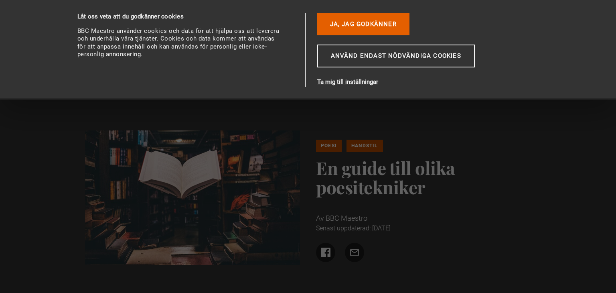 This screenshot has height=293, width=616. Describe the element at coordinates (329, 146) in the screenshot. I see `a: Poesi` at that location.